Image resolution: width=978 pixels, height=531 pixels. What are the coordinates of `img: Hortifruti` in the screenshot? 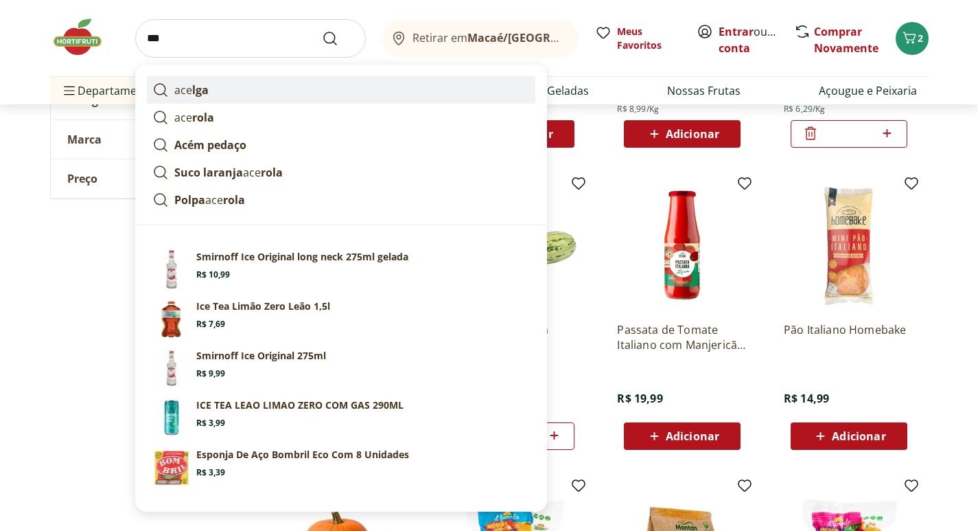 It's located at (84, 37).